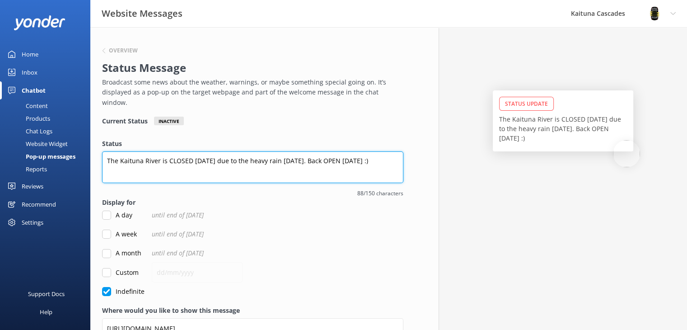  What do you see at coordinates (37, 144) in the screenshot?
I see `div: Website Widget` at bounding box center [37, 144].